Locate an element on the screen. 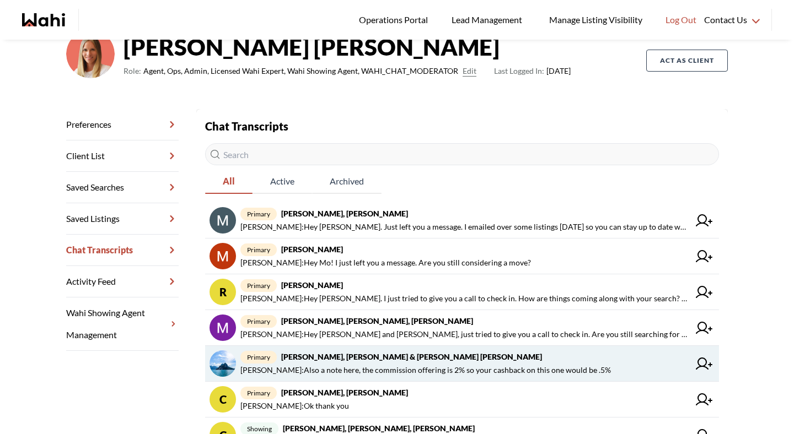 Image resolution: width=794 pixels, height=434 pixels. div: C is located at coordinates (223, 400).